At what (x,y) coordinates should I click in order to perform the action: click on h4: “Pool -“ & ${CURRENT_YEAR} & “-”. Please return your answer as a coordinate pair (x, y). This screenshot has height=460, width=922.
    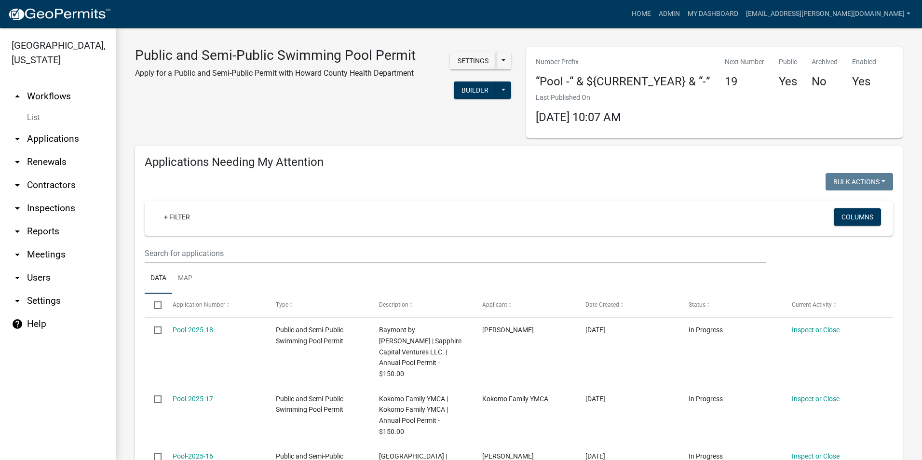
    Looking at the image, I should click on (623, 81).